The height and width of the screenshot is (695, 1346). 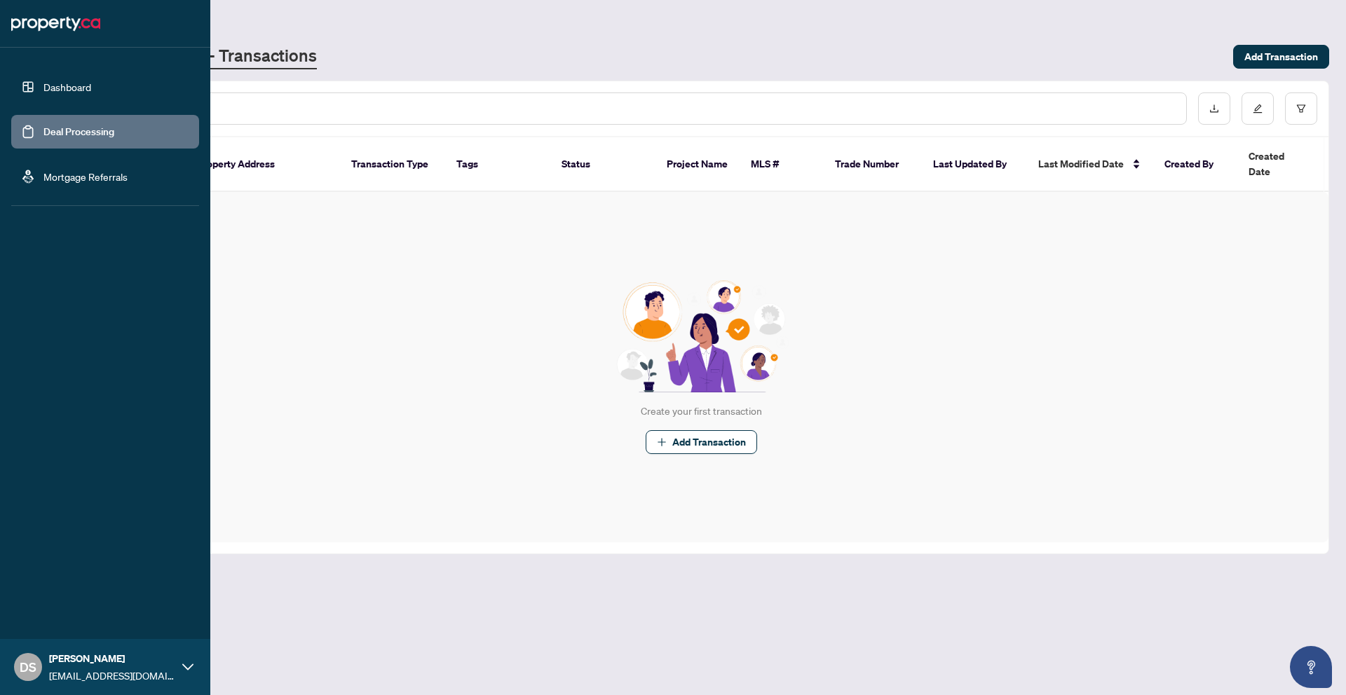 I want to click on span: Created Date, so click(x=1278, y=164).